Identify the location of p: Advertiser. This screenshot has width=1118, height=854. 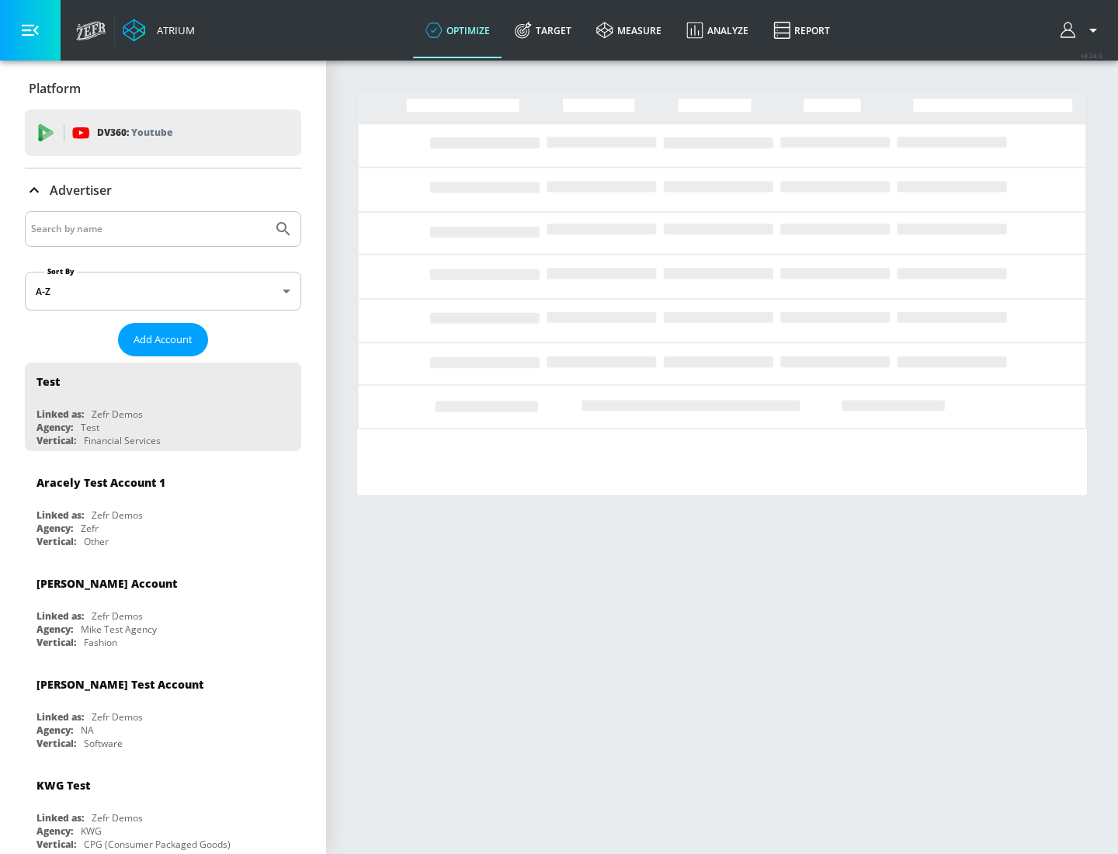
(81, 190).